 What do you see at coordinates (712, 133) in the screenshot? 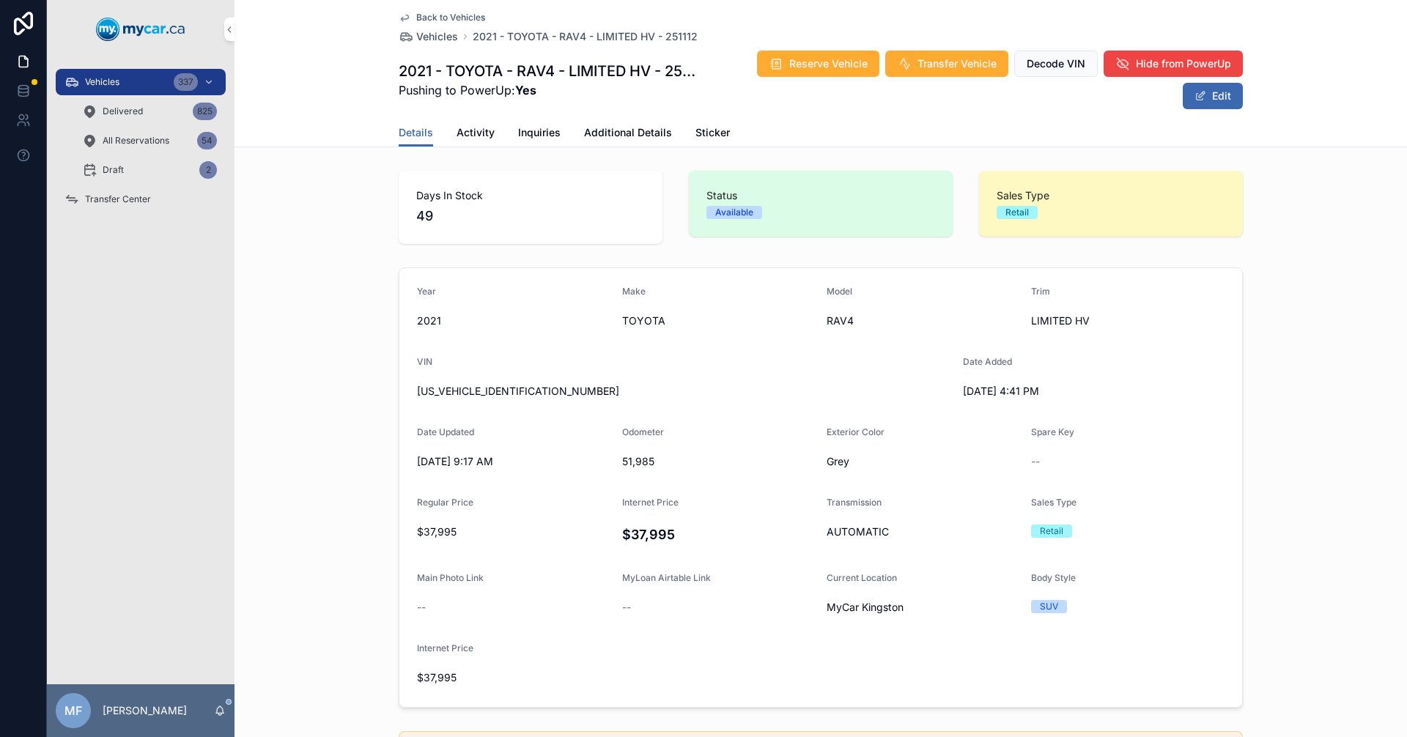
I see `span: Sticker` at bounding box center [712, 133].